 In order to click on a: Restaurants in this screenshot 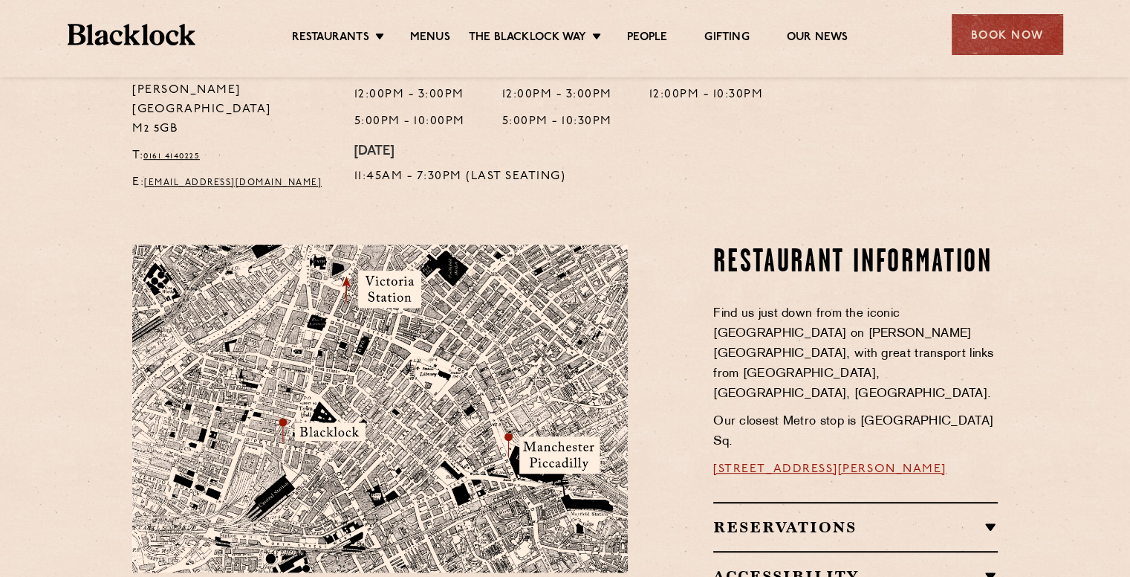, I will do `click(331, 39)`.